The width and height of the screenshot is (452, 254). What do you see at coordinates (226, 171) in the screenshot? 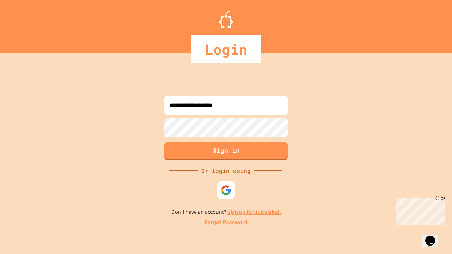
I see `div: Or login using` at bounding box center [226, 171].